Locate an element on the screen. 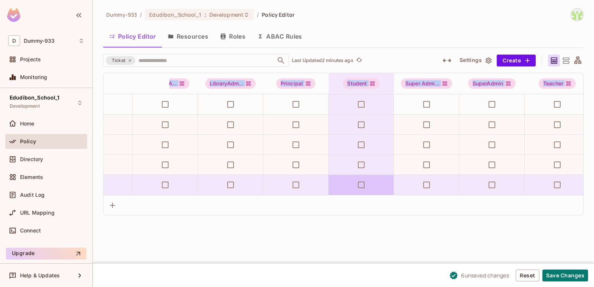 The image size is (594, 287). span: Audit Log is located at coordinates (32, 195).